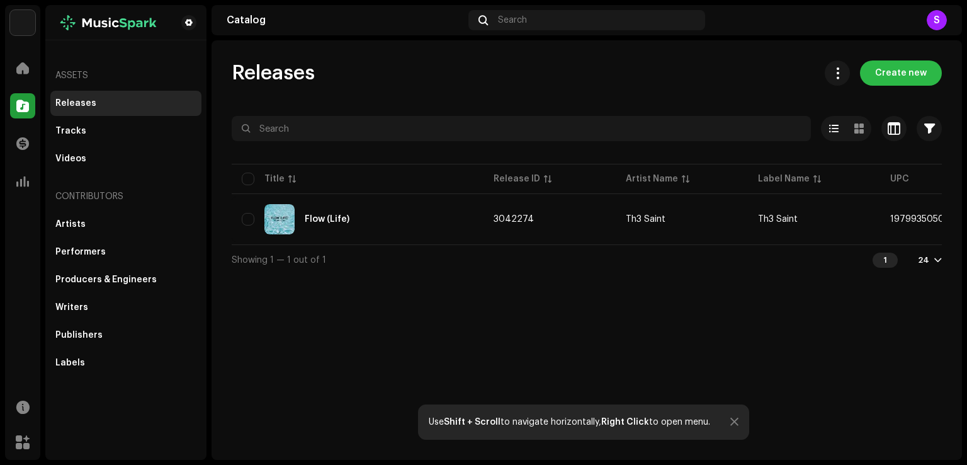 Image resolution: width=967 pixels, height=465 pixels. What do you see at coordinates (901, 73) in the screenshot?
I see `span: Create new` at bounding box center [901, 73].